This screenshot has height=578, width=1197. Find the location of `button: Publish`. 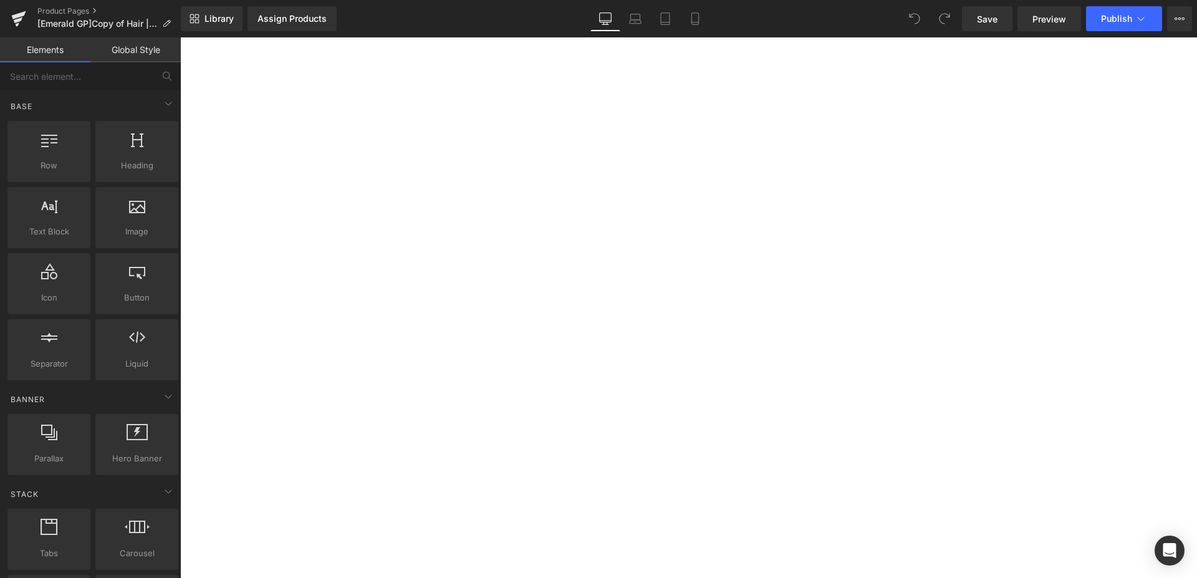

button: Publish is located at coordinates (1124, 19).